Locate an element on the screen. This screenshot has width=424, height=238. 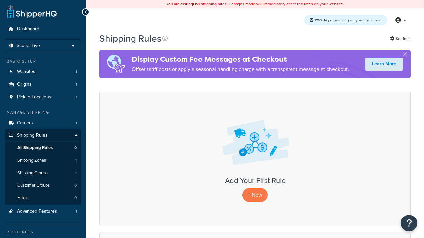
span: Carriers is located at coordinates (25, 123).